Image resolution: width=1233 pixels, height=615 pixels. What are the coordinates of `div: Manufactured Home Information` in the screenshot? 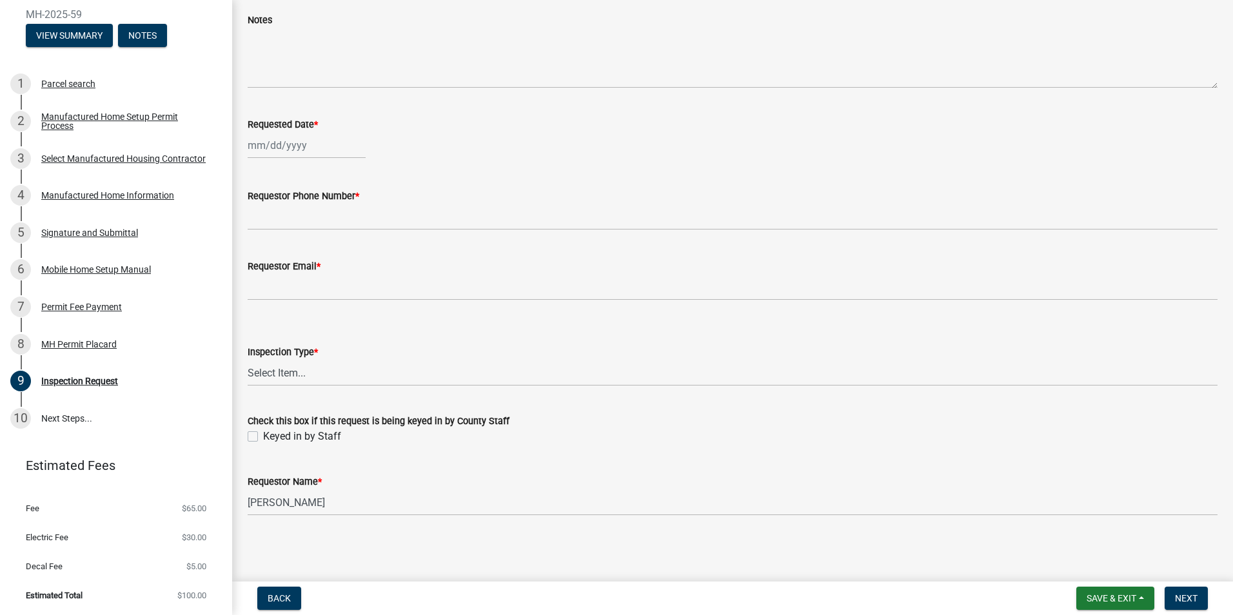 It's located at (108, 195).